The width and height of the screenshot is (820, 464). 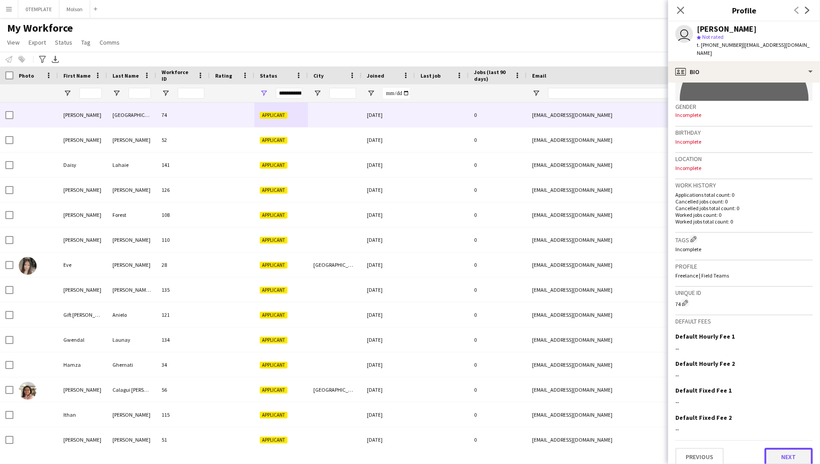 What do you see at coordinates (125, 75) in the screenshot?
I see `span: Last Name` at bounding box center [125, 75].